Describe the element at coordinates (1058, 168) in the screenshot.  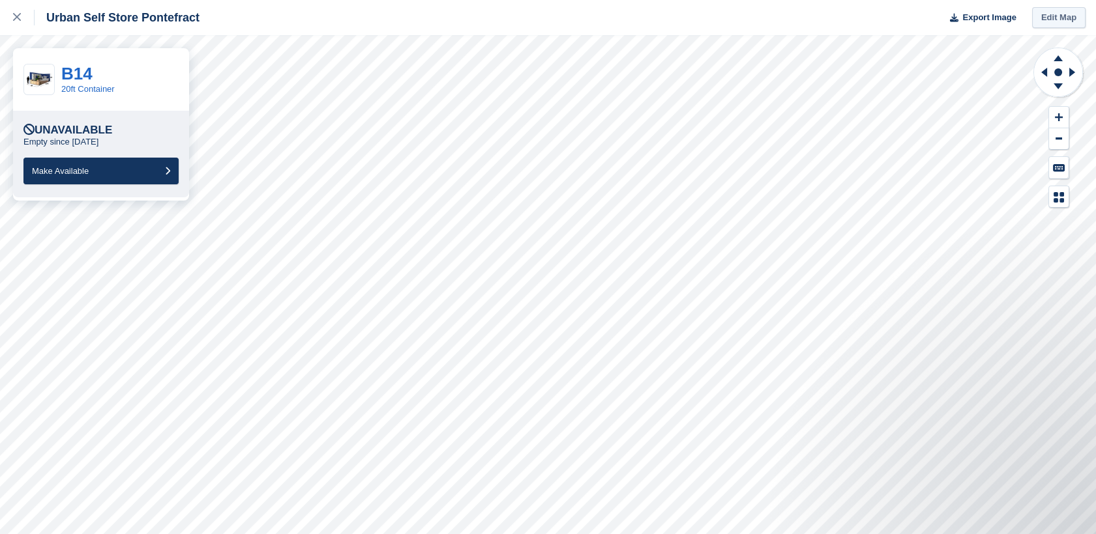
I see `button: Keyboard Shortcuts` at that location.